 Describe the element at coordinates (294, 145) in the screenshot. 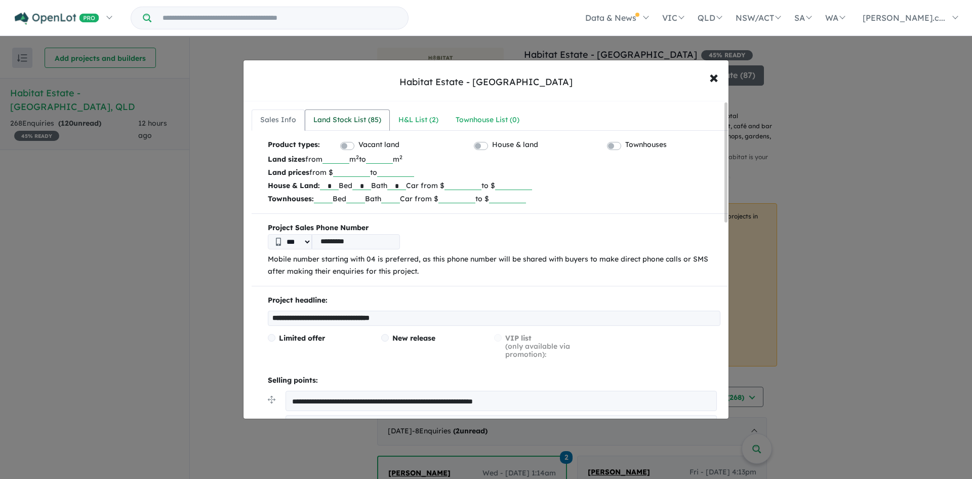

I see `b: Product types:` at that location.